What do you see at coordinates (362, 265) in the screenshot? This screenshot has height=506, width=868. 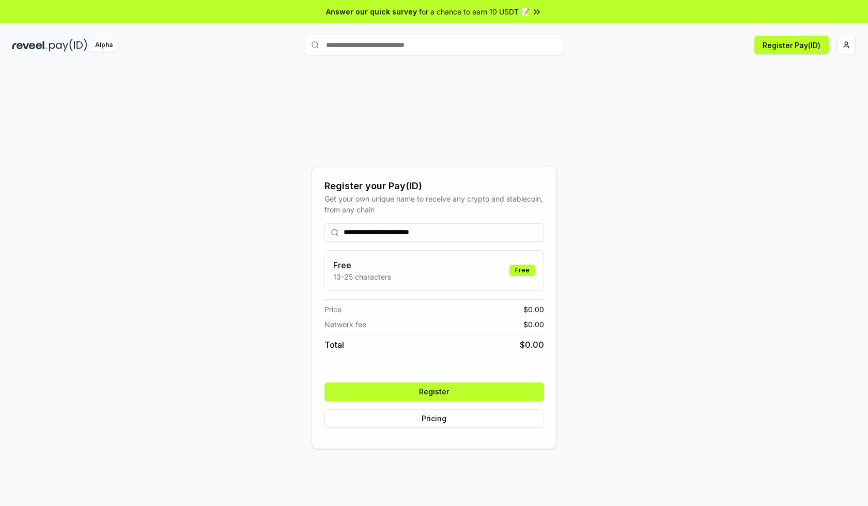 I see `h3: Free` at bounding box center [362, 265].